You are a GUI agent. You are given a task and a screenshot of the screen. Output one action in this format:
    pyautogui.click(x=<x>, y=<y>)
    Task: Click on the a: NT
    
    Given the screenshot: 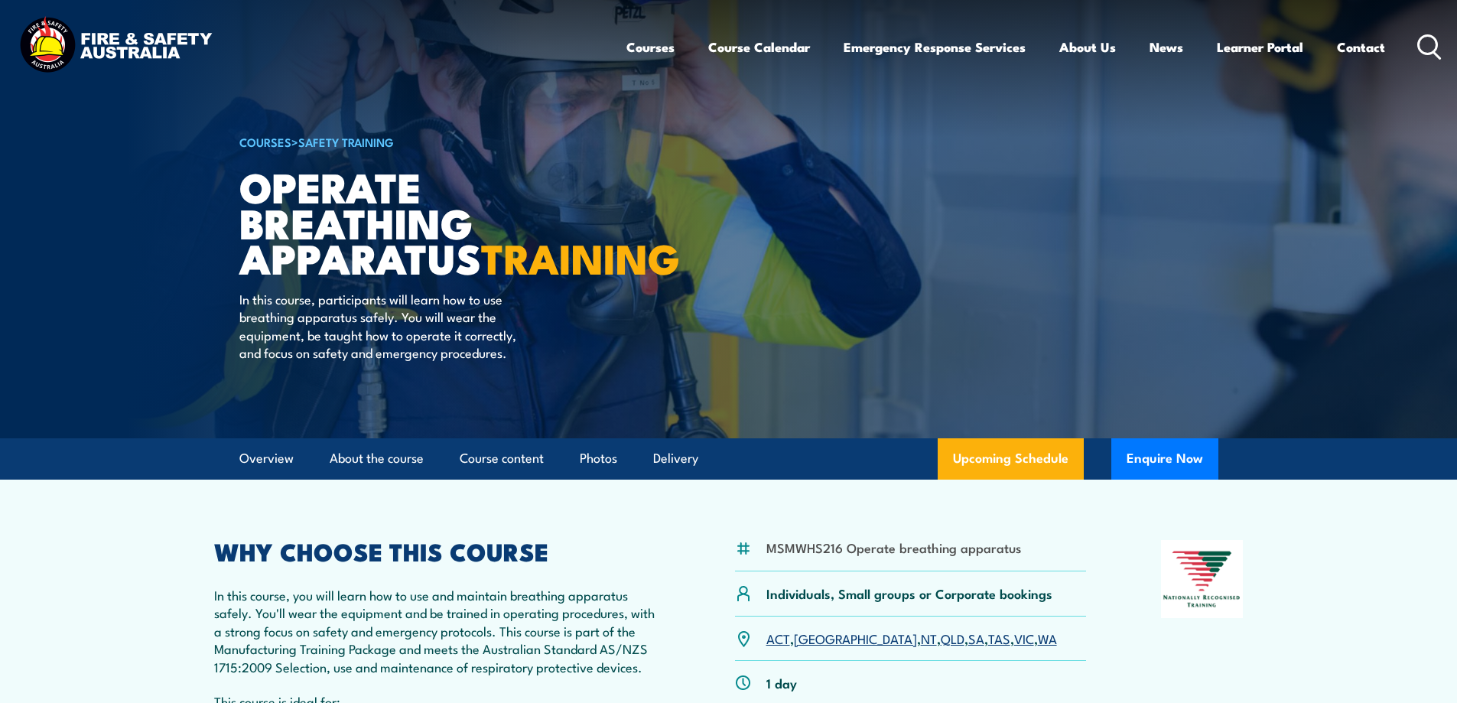 What is the action you would take?
    pyautogui.click(x=928, y=638)
    